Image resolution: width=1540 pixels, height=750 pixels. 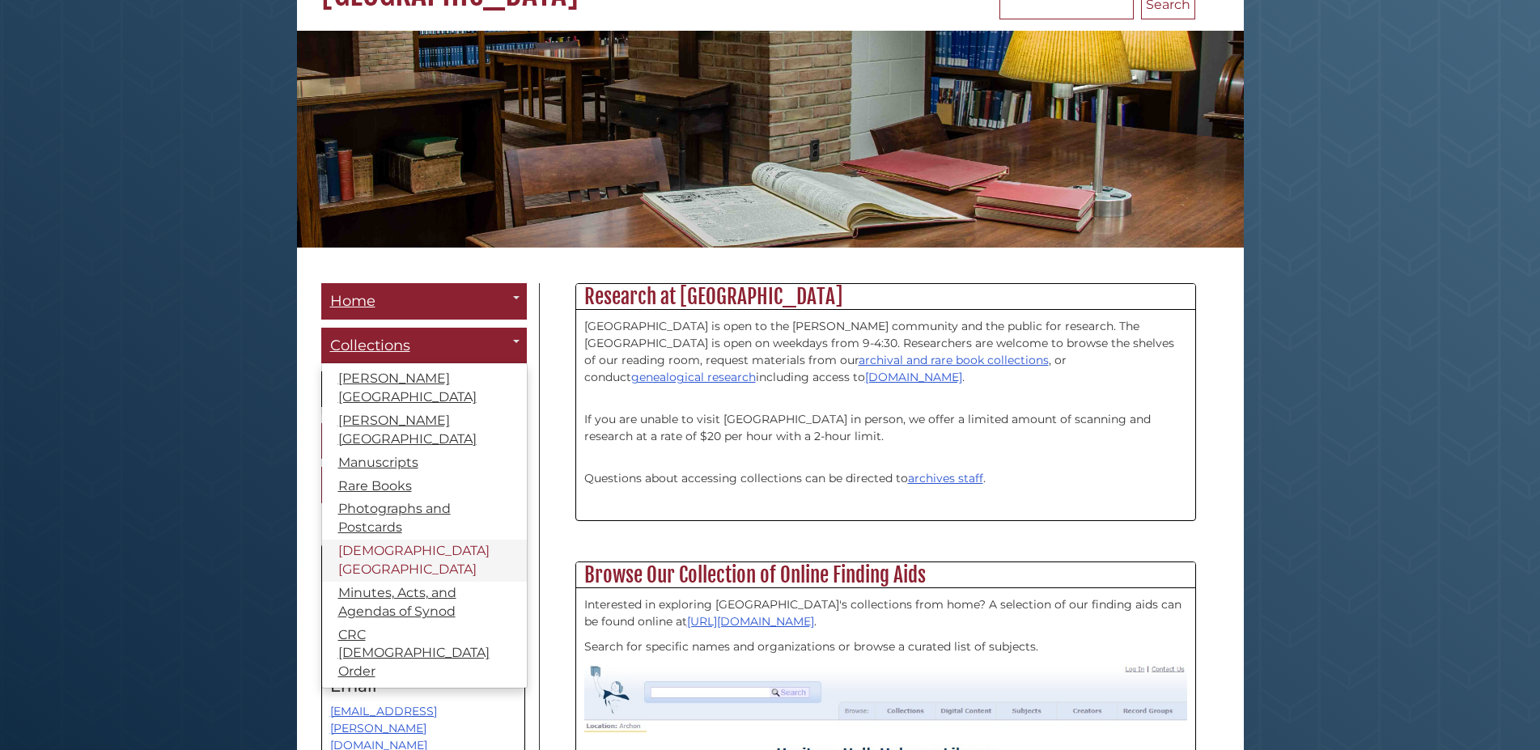 What do you see at coordinates (423, 686) in the screenshot?
I see `h4: Email` at bounding box center [423, 686].